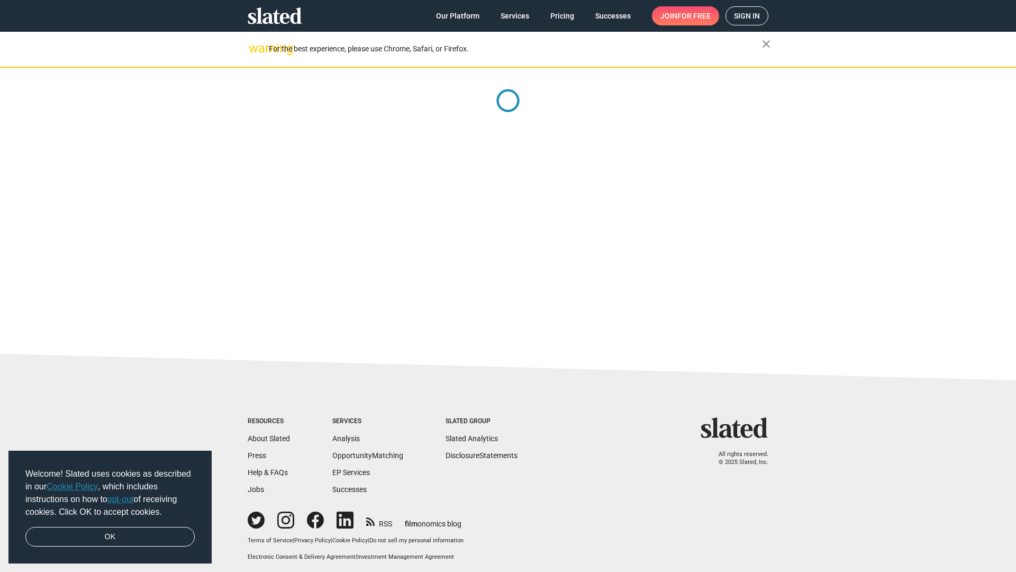  Describe the element at coordinates (482, 421) in the screenshot. I see `div: Slated Group` at that location.